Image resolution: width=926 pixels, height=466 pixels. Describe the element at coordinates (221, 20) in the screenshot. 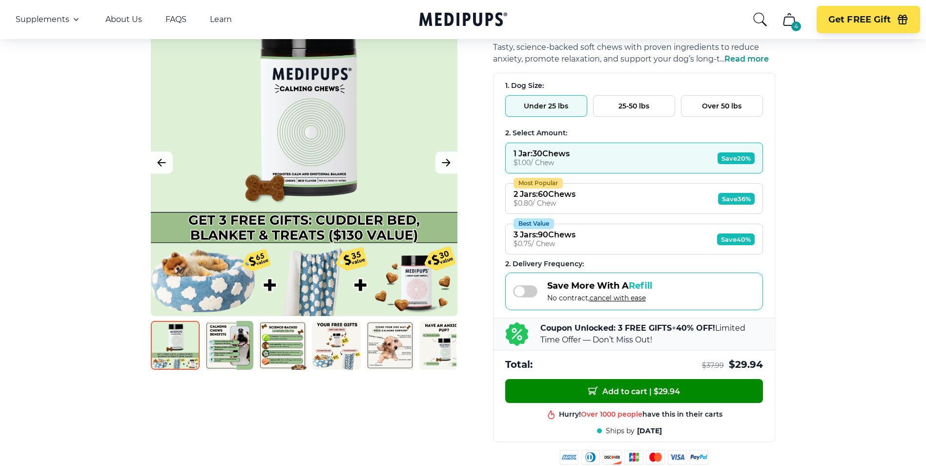

I see `a: Learn` at that location.